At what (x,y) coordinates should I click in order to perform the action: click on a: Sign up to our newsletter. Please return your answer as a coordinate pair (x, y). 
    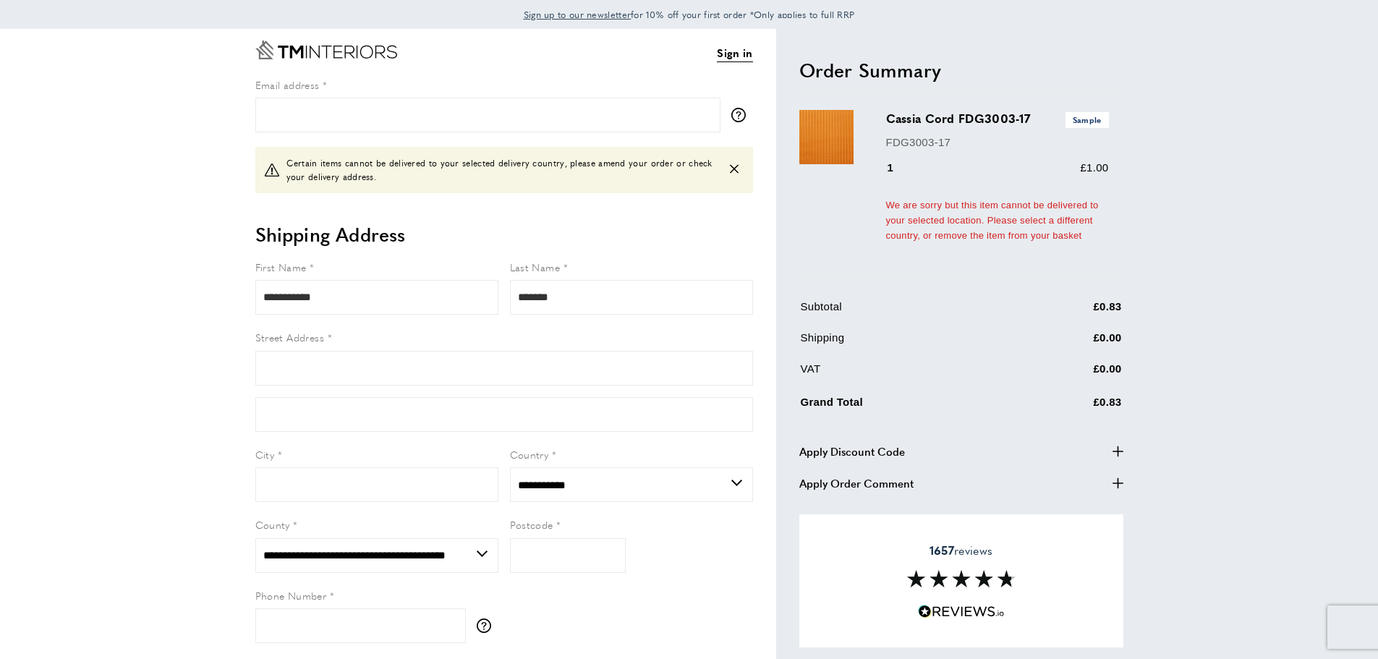
    Looking at the image, I should click on (577, 14).